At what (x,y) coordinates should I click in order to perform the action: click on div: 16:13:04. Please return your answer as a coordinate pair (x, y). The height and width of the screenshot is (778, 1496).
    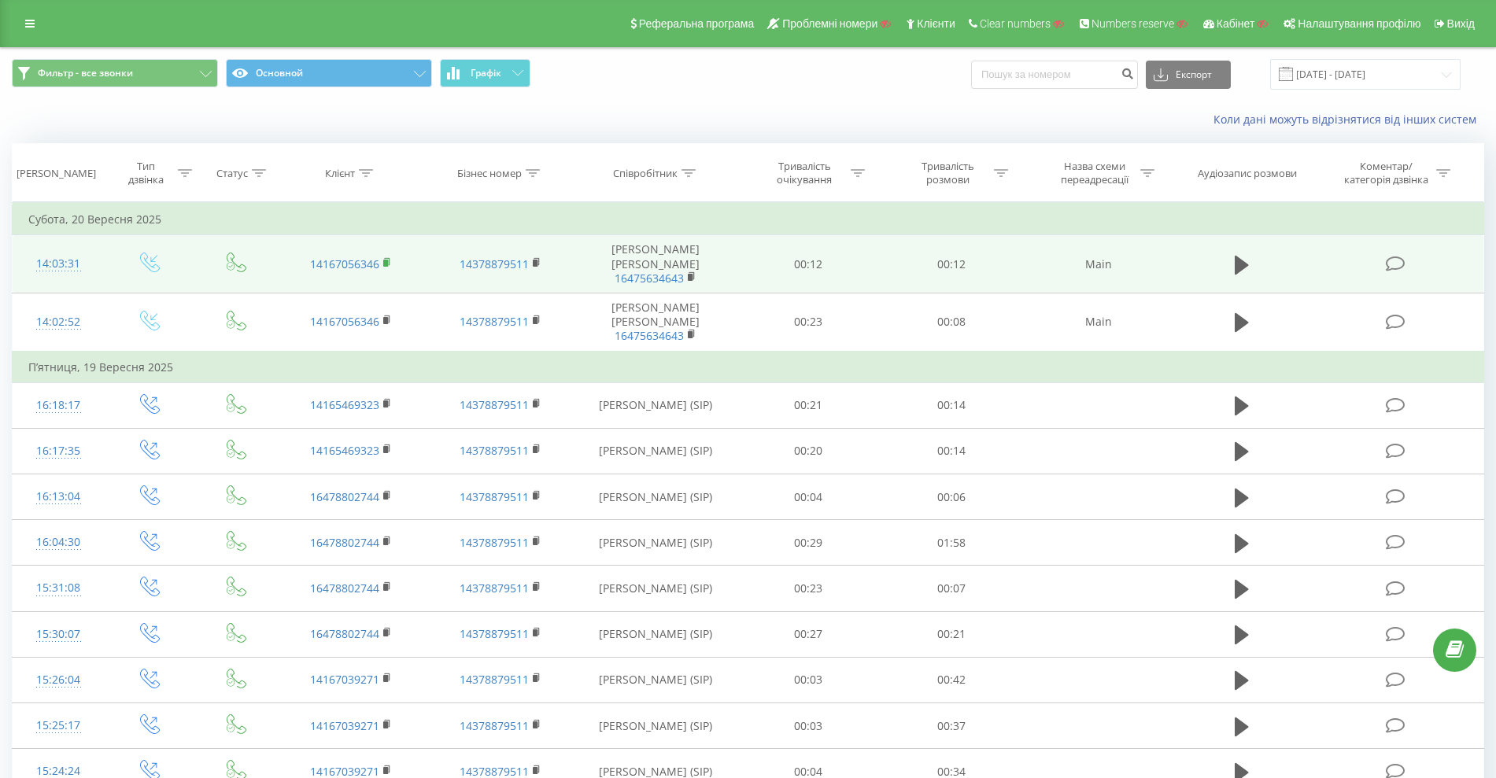
    Looking at the image, I should click on (58, 497).